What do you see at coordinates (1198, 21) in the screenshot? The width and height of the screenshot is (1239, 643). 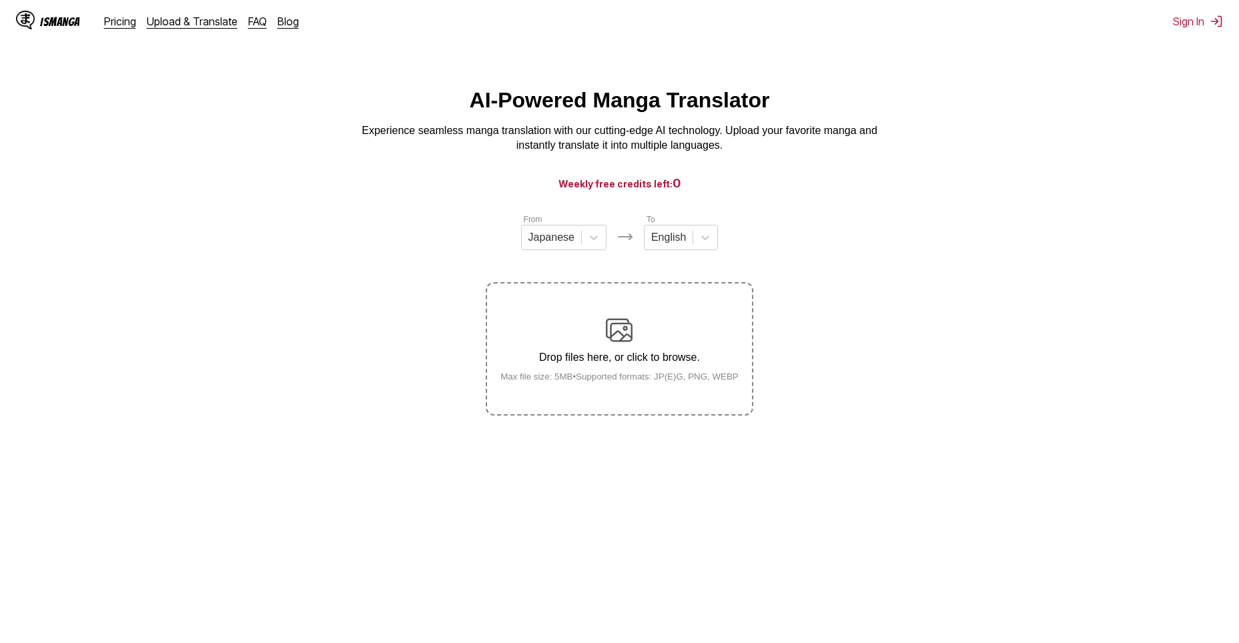 I see `button: Sign In` at bounding box center [1198, 21].